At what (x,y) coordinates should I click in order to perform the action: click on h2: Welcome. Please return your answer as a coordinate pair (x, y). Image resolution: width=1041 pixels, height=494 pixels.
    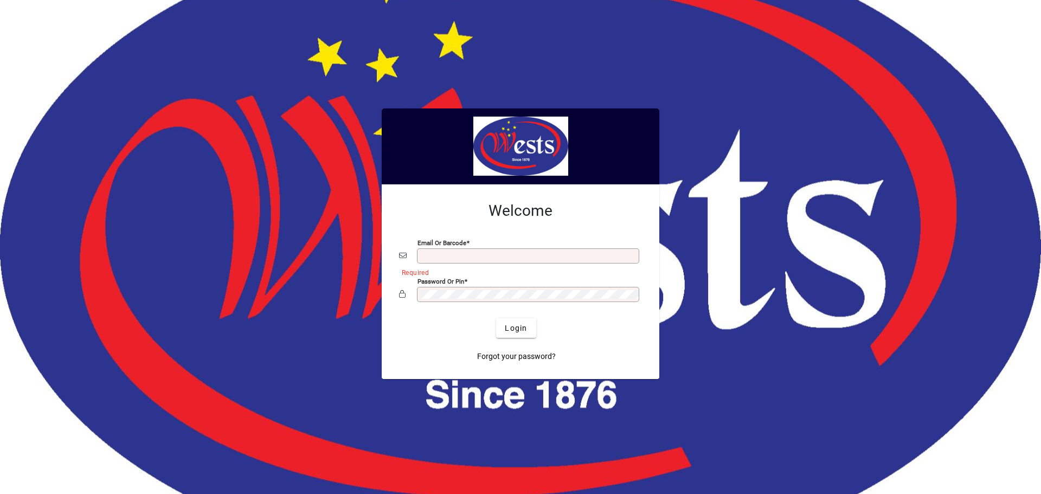
    Looking at the image, I should click on (520, 211).